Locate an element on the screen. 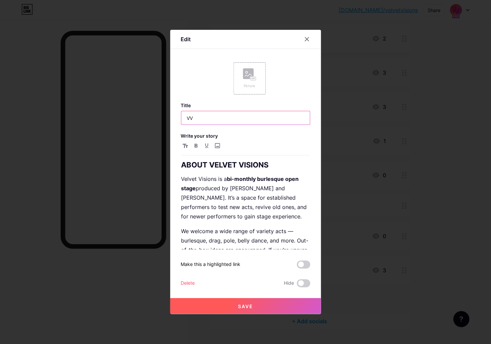 This screenshot has width=491, height=344. div: Delete is located at coordinates (188, 284).